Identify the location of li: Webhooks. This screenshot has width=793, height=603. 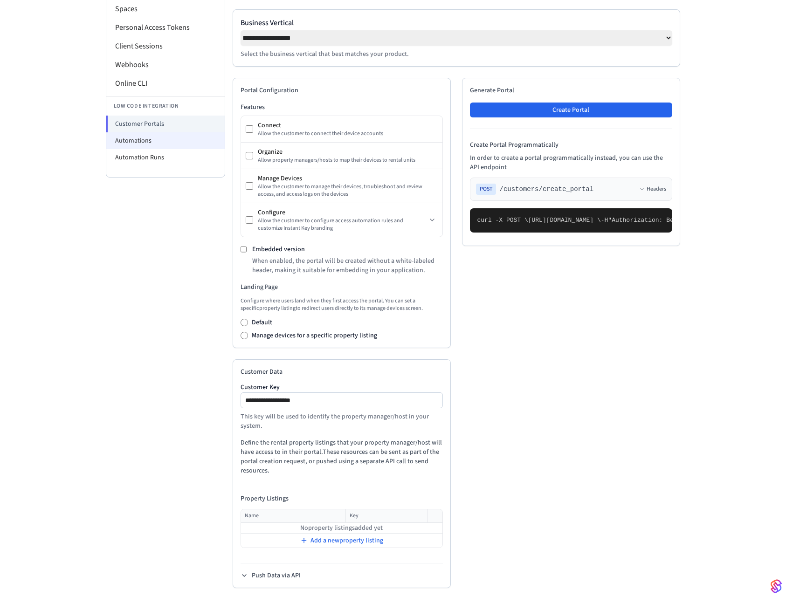
(165, 65).